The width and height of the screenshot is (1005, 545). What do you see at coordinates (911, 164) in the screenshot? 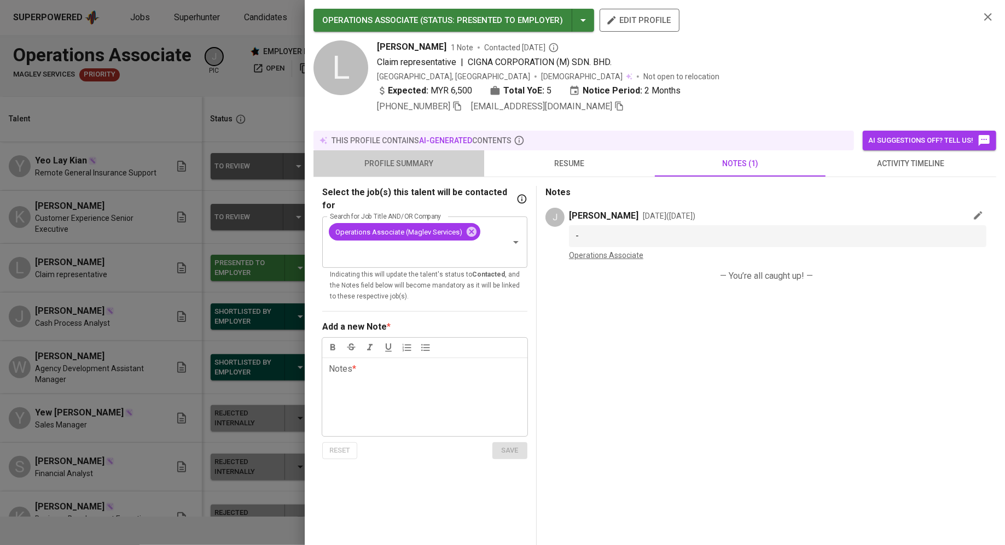
I see `span: activity timeline` at bounding box center [911, 164].